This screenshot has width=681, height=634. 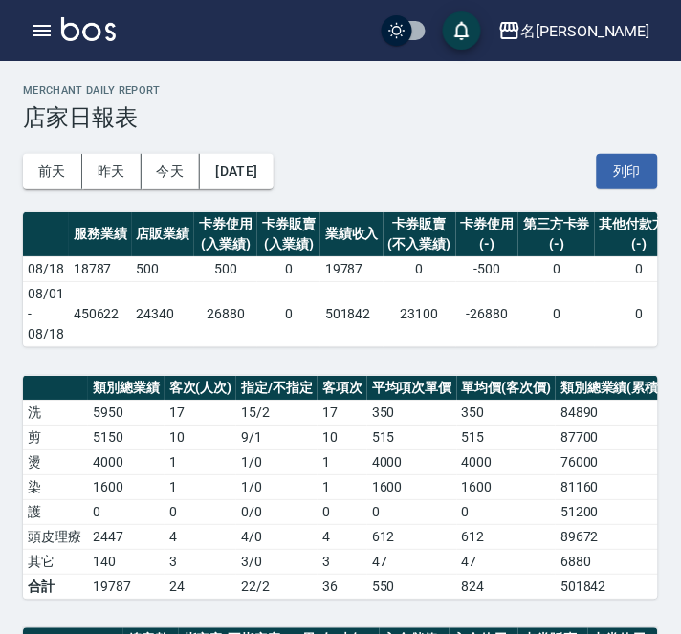 What do you see at coordinates (507, 389) in the screenshot?
I see `th: 單均價(客次價)` at bounding box center [507, 389].